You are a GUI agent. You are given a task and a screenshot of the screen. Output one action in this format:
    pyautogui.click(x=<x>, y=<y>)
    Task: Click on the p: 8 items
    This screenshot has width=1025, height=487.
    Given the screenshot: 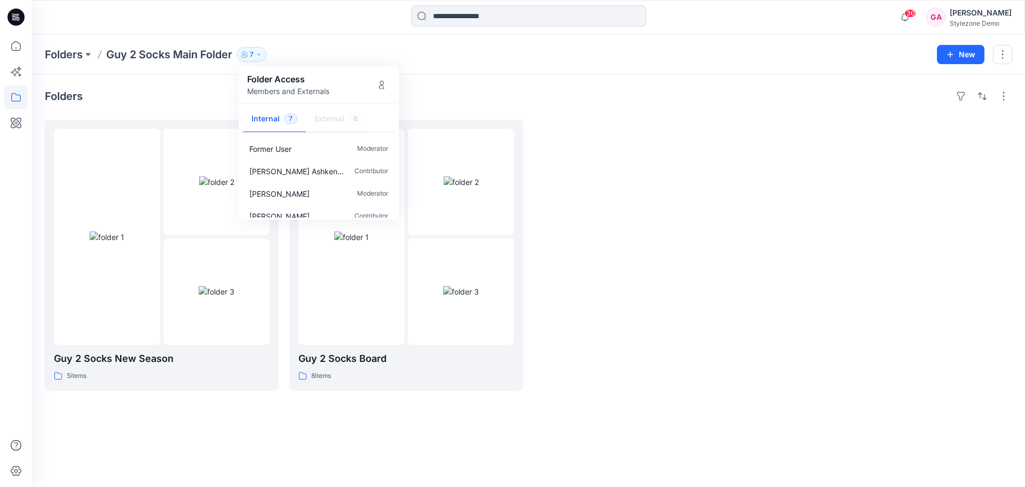 What is the action you would take?
    pyautogui.click(x=321, y=375)
    